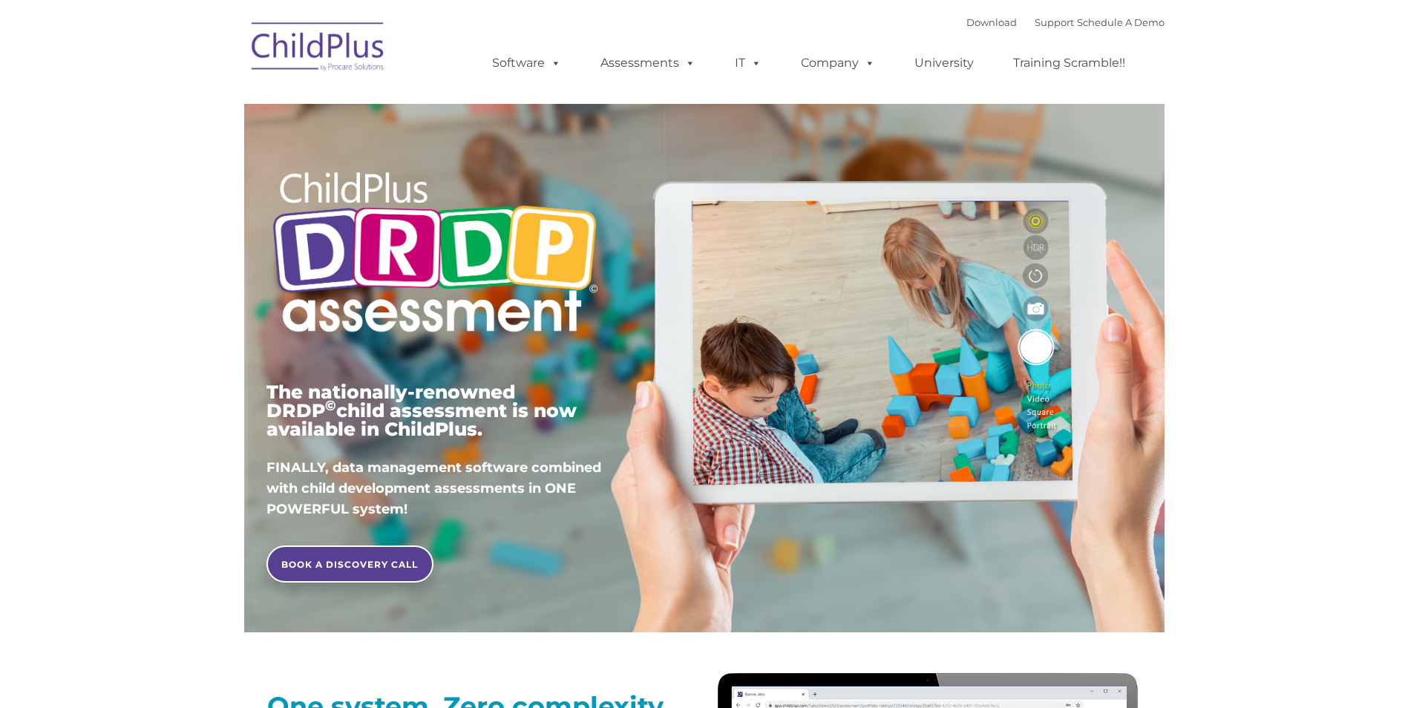 The width and height of the screenshot is (1408, 708). I want to click on a: Assessments, so click(648, 63).